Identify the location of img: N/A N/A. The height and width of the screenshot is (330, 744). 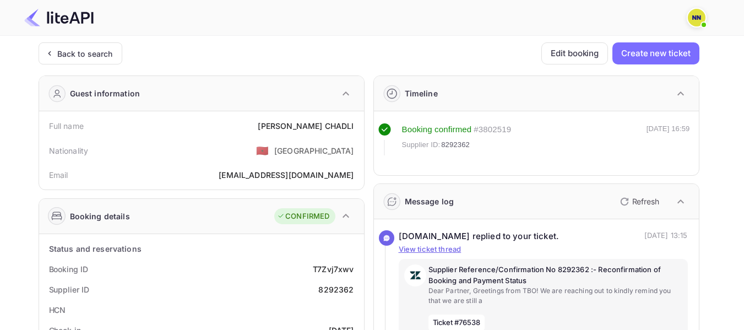
(697, 18).